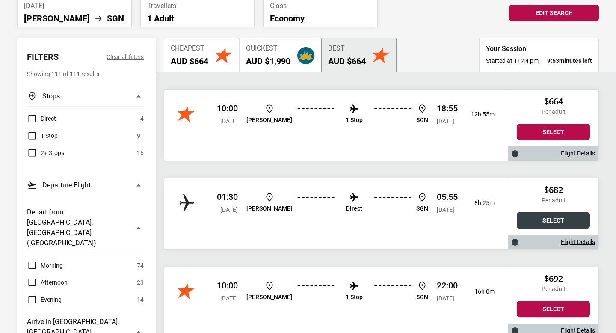 This screenshot has width=616, height=333. I want to click on h2: $692, so click(553, 279).